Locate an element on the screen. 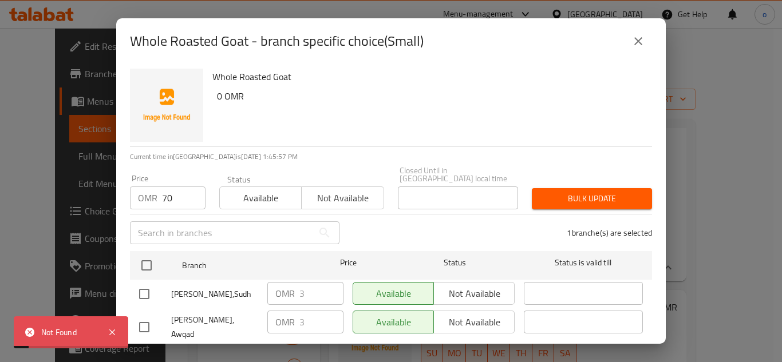 This screenshot has height=362, width=782. h6: 0 OMR is located at coordinates (430, 96).